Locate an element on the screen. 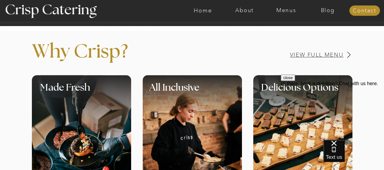 The width and height of the screenshot is (384, 170). nav: Home is located at coordinates (203, 11).